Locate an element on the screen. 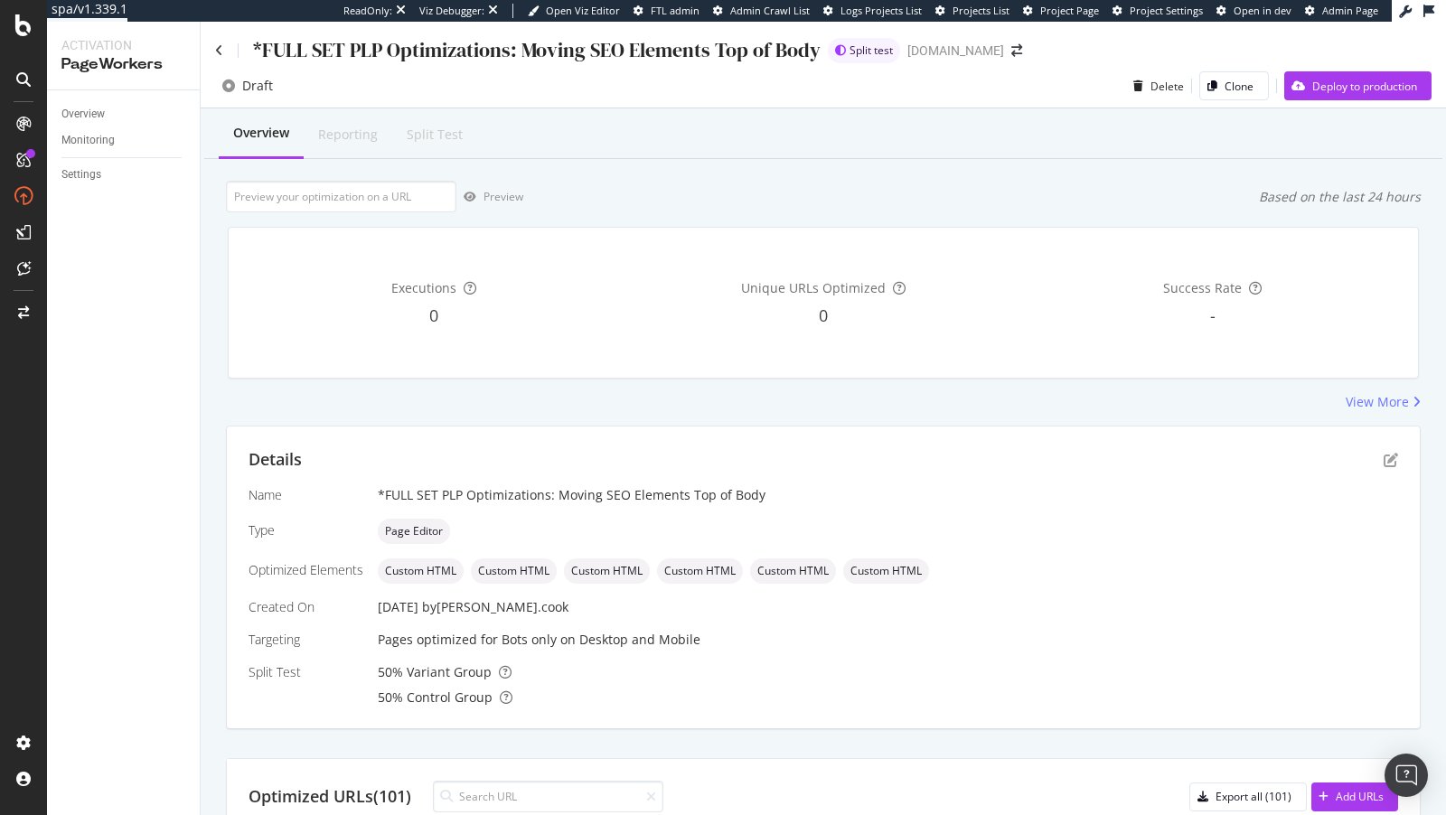 This screenshot has height=815, width=1446. span: Admin Page is located at coordinates (1350, 10).